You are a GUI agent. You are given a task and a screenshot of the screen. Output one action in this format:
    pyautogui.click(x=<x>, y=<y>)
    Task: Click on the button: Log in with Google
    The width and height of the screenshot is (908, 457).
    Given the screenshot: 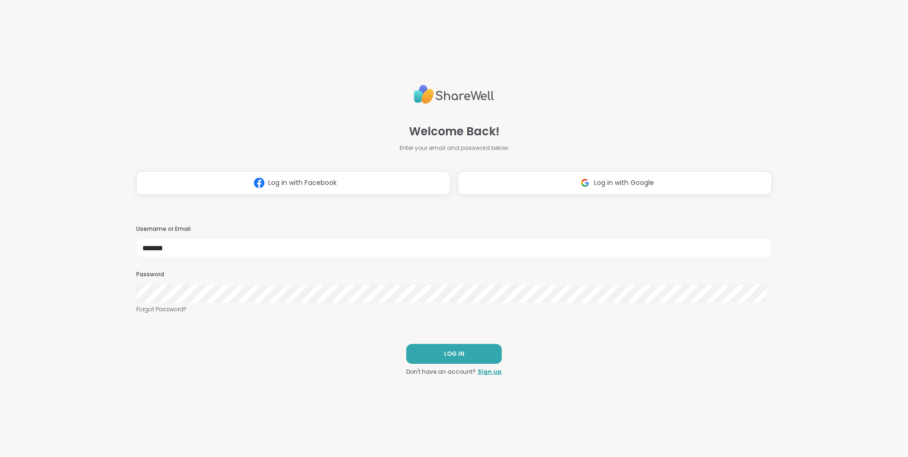 What is the action you would take?
    pyautogui.click(x=615, y=183)
    